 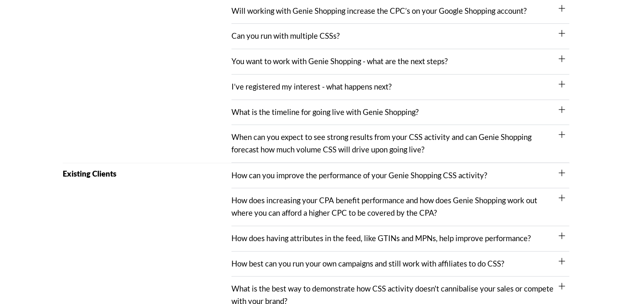 What do you see at coordinates (359, 175) in the screenshot?
I see `a: How can you improve the performance of your Genie Shopping CSS activity?` at bounding box center [359, 175].